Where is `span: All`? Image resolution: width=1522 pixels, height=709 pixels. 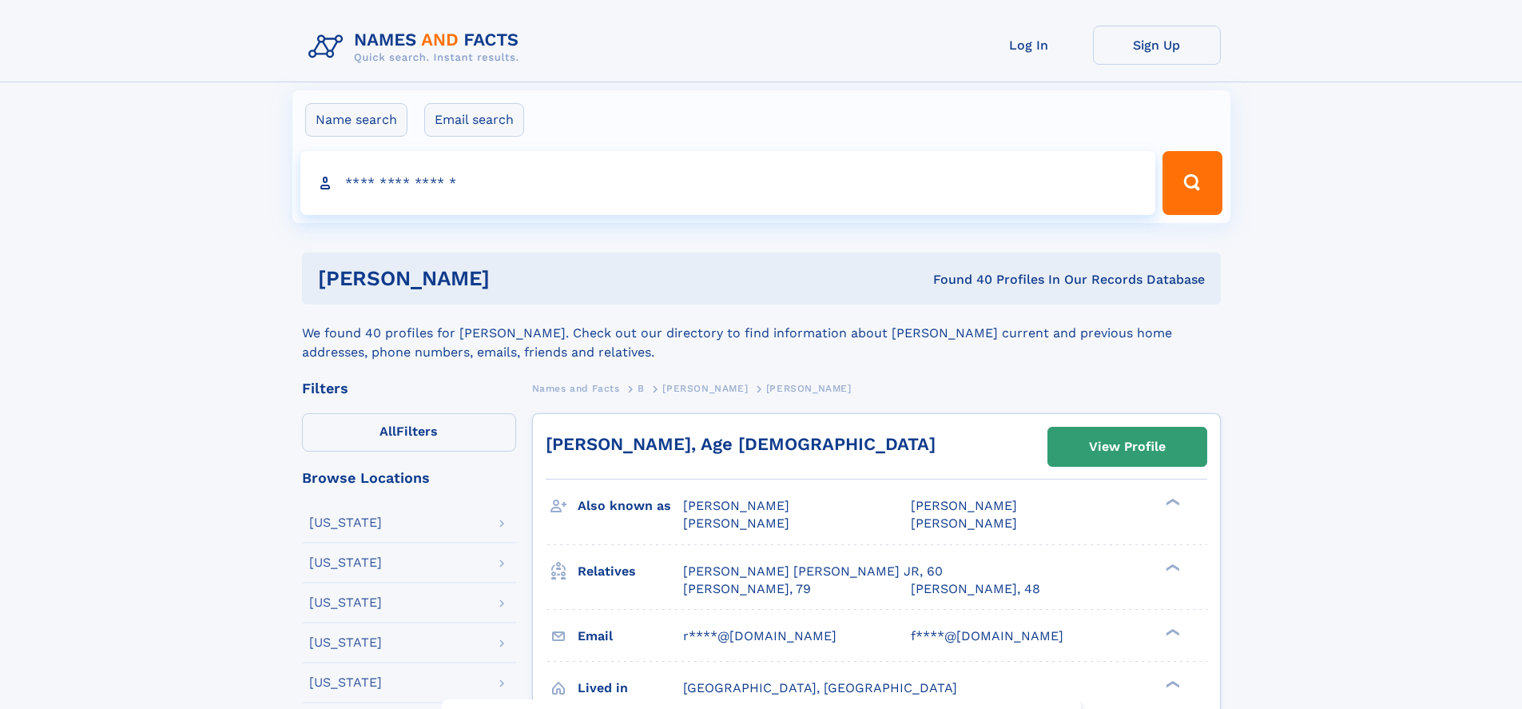 span: All is located at coordinates (387, 431).